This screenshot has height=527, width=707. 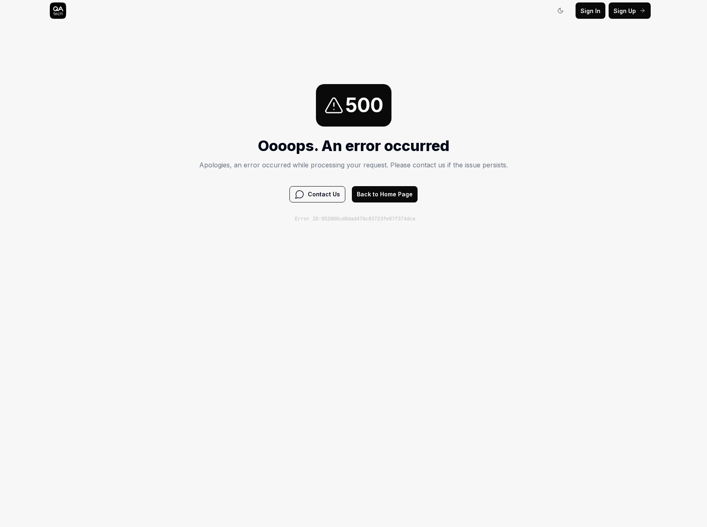 I want to click on div: Click to Copy, so click(x=350, y=213).